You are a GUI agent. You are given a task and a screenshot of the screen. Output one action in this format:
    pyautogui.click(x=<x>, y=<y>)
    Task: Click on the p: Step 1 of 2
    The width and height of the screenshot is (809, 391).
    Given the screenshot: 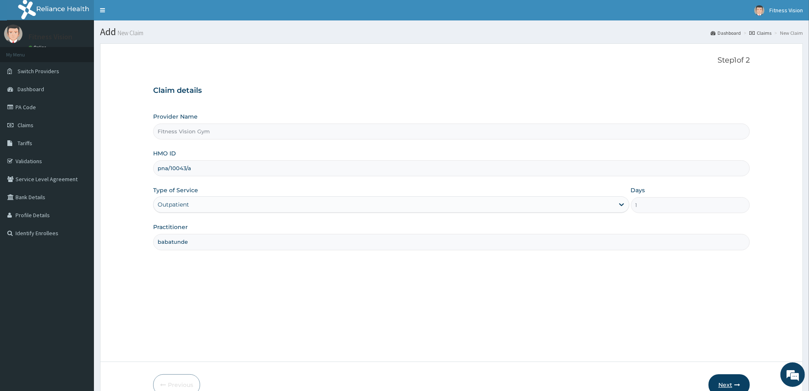 What is the action you would take?
    pyautogui.click(x=451, y=60)
    